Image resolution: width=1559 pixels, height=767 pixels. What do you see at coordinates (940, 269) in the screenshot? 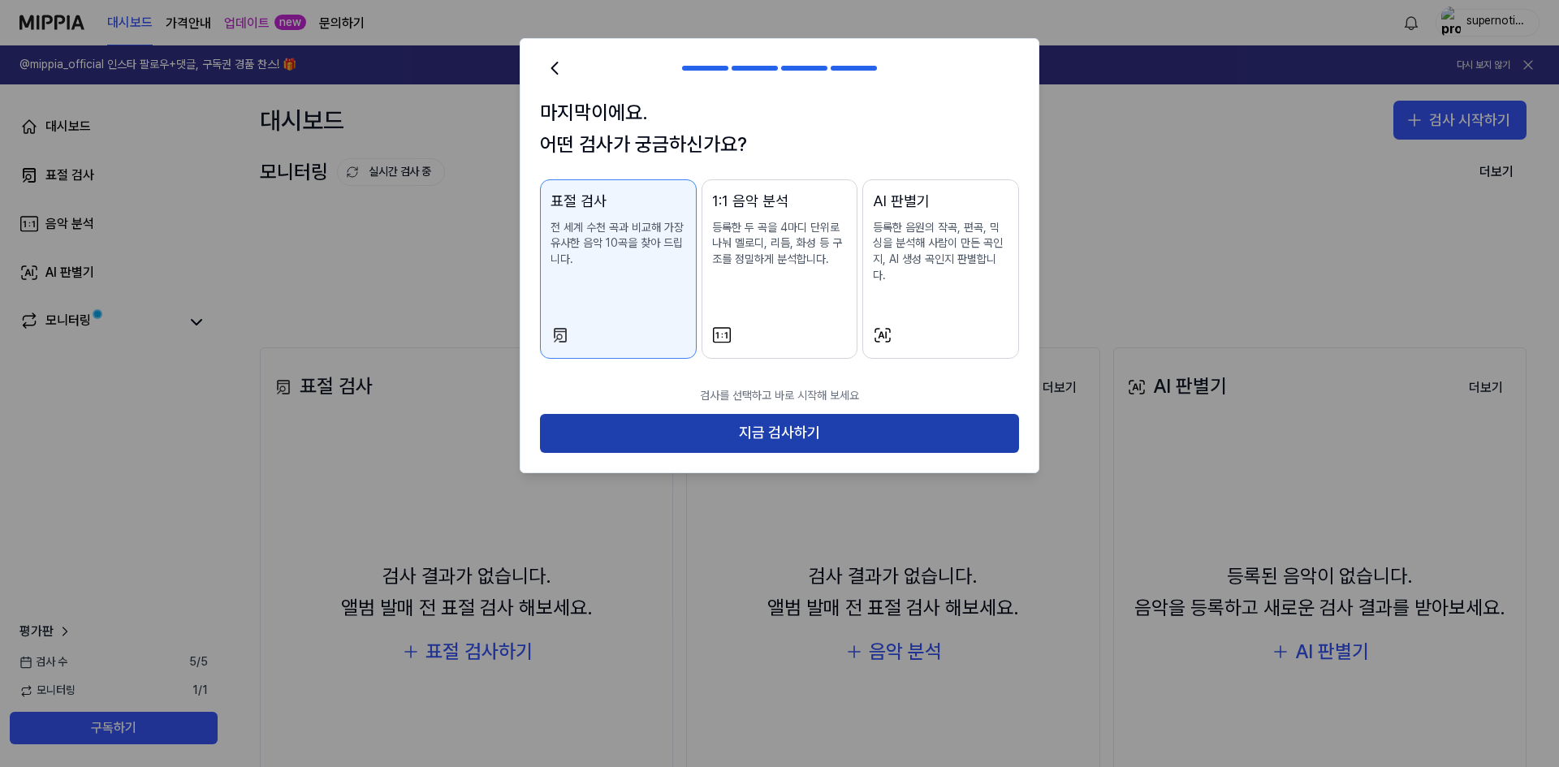
I see `button: AI 판별기등록한 음원의 작곡, 편곡, 믹싱을 분석해 사람이 만든 곡인지, AI 생성 곡인지 판별합니다.` at bounding box center [940, 269].